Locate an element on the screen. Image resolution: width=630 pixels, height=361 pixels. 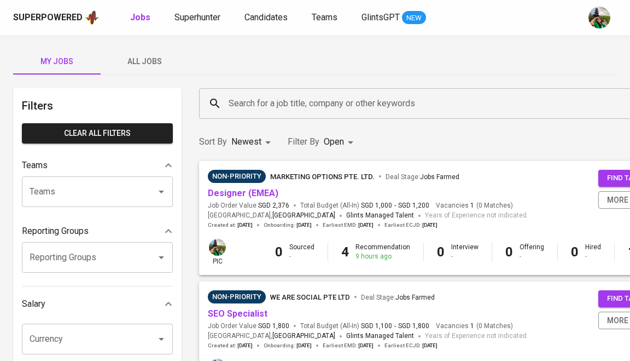
h6: Filters is located at coordinates (97, 106).